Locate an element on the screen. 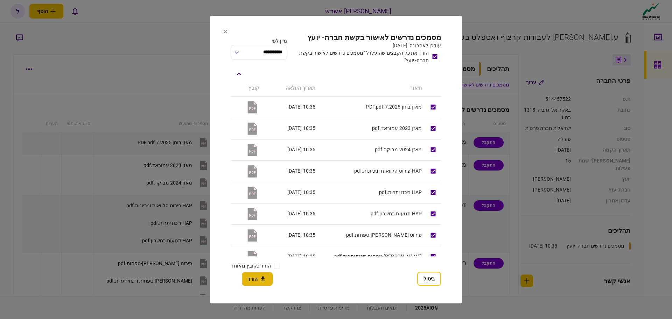 The image size is (672, 319). td: HAP פירוט הלוואות וניכיונות.pdf is located at coordinates (372, 171).